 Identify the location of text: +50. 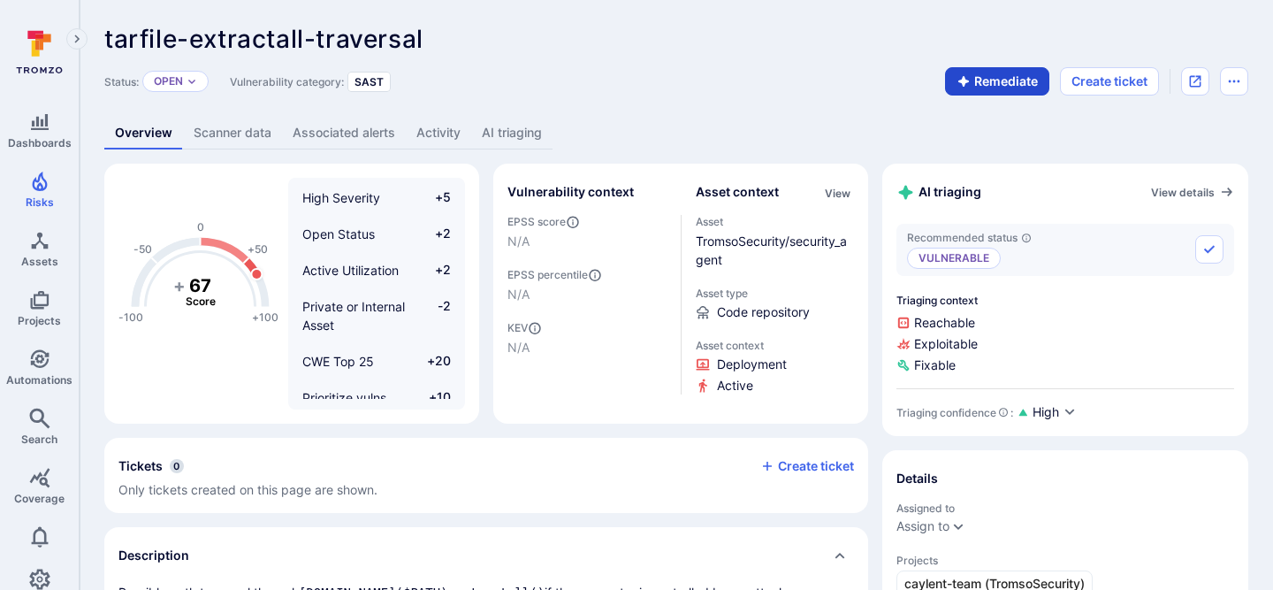
(257, 248).